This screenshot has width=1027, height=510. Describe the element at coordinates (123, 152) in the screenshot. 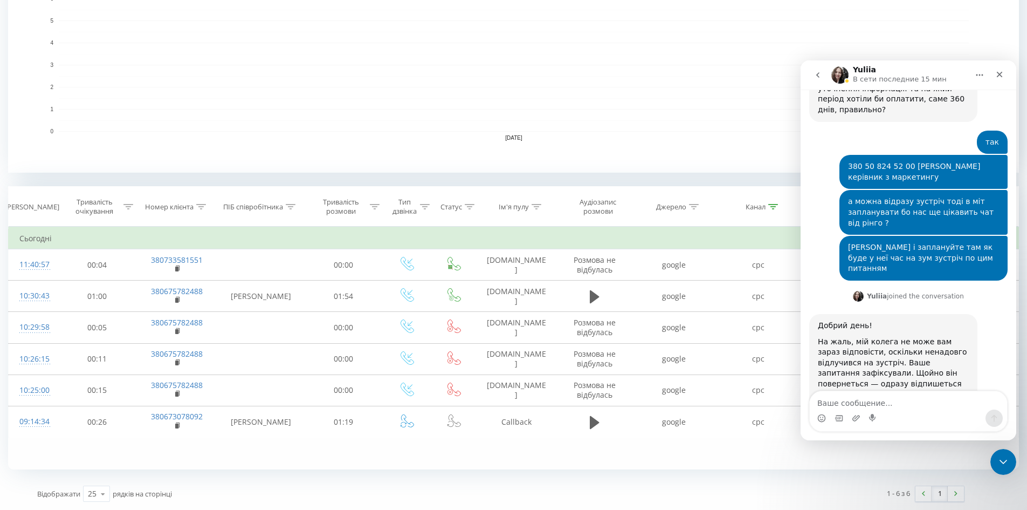

I see `div: а можна відразу зустріч тоді в міт запланувати бо нас ще цікавить чат від рінго ?` at that location.